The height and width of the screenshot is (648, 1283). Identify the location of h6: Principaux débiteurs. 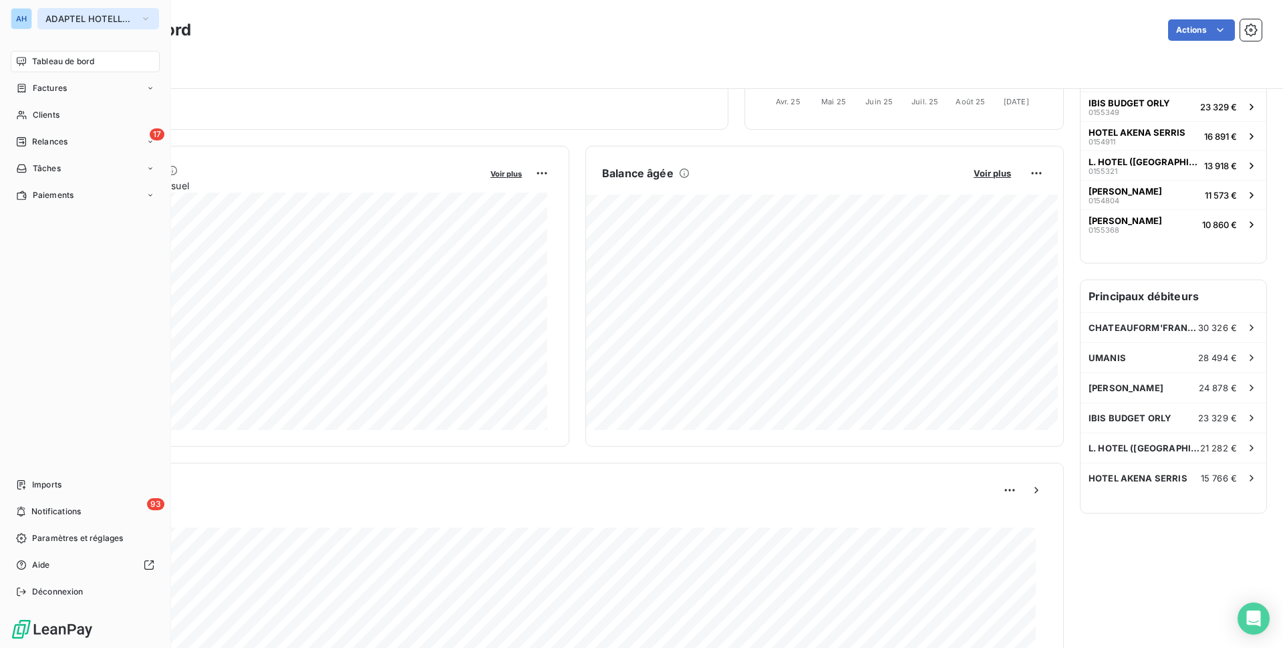
(1174, 296).